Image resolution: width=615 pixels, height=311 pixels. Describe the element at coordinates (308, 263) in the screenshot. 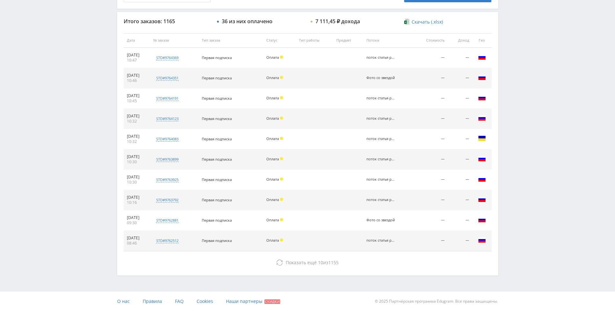

I see `button: Показать ещё 10из1155` at that location.